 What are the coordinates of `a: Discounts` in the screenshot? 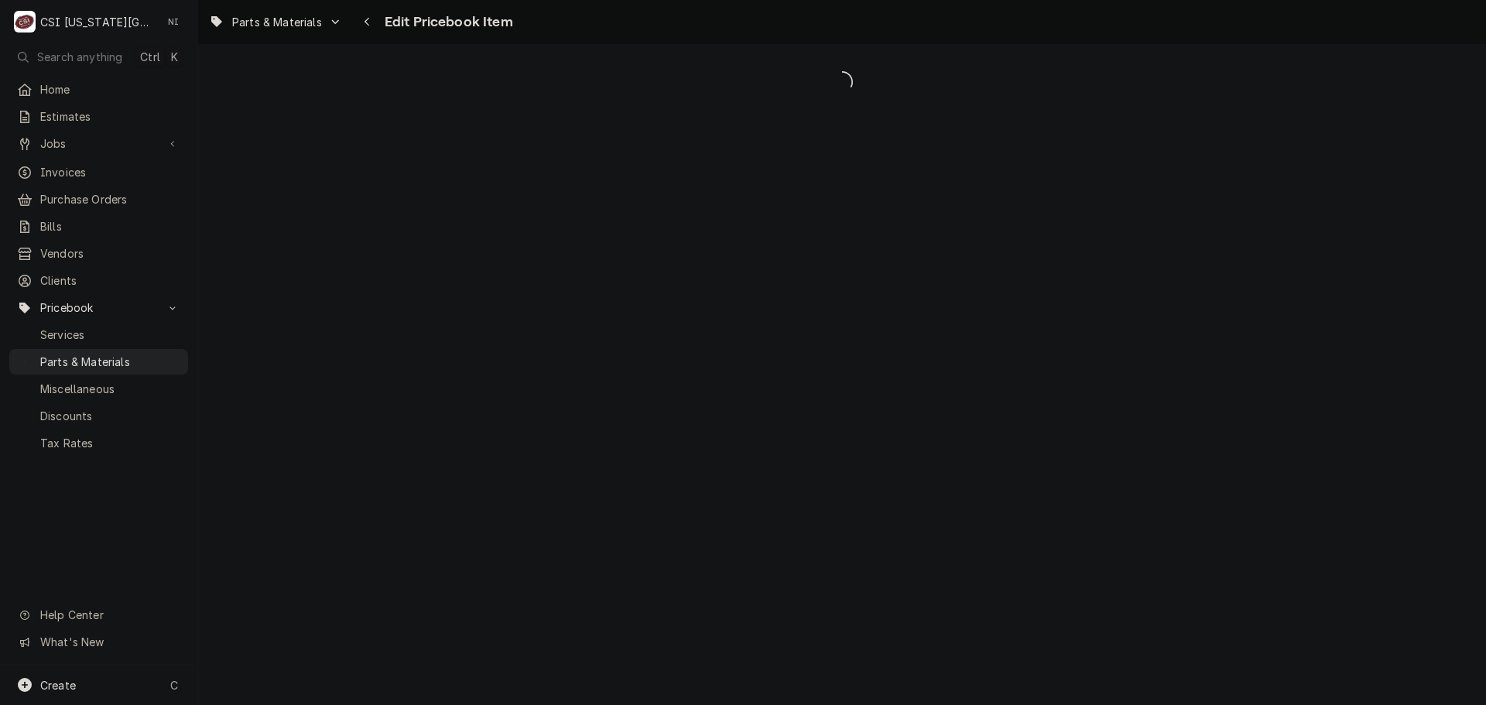 It's located at (98, 416).